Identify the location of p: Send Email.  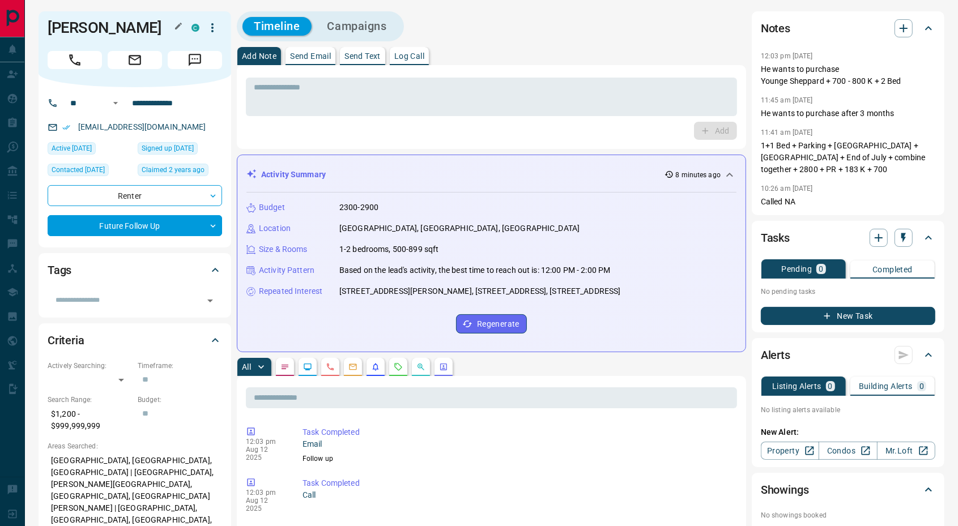
(310, 56).